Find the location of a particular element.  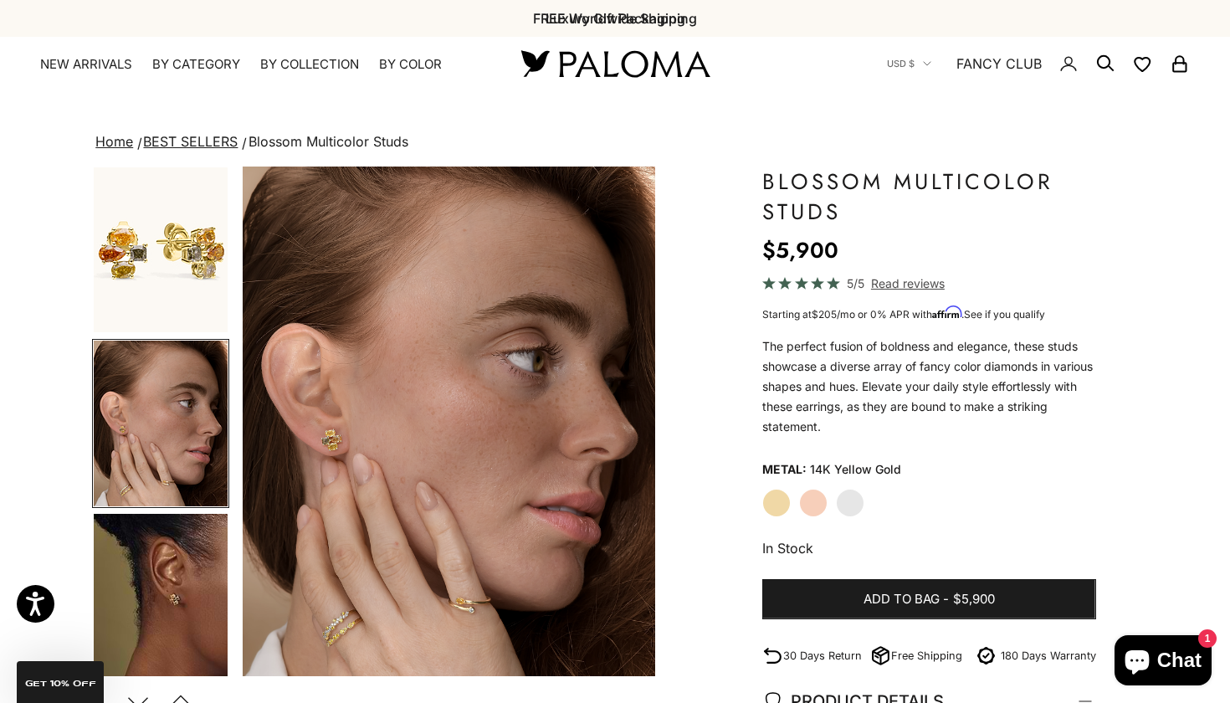

a: BEST SELLERS is located at coordinates (190, 141).